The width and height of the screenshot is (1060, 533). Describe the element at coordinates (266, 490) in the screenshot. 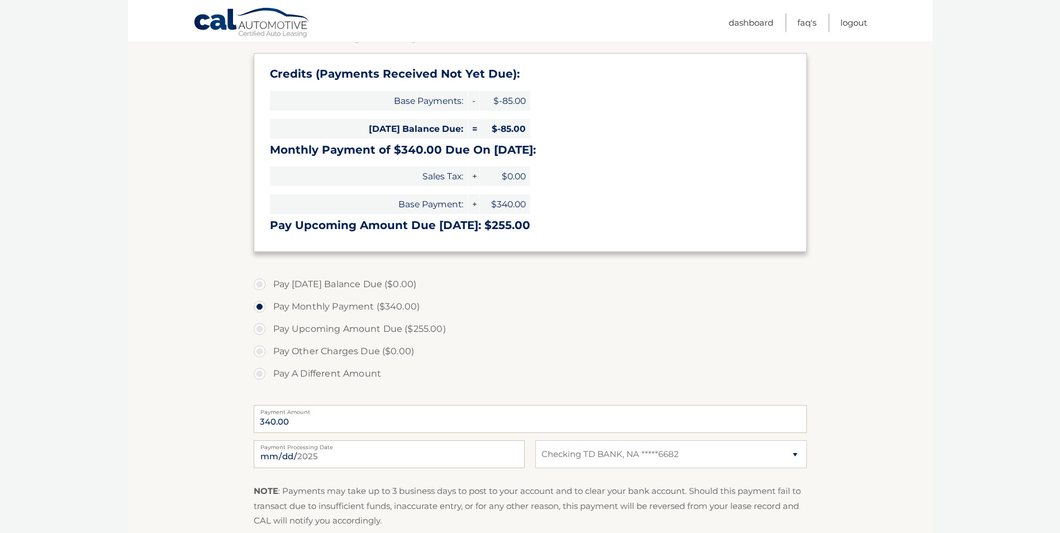

I see `strong: NOTE` at that location.